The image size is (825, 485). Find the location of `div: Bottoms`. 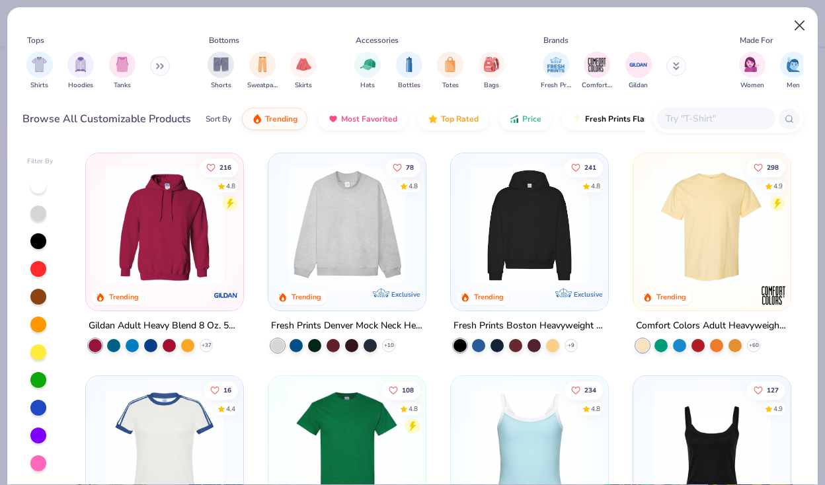

div: Bottoms is located at coordinates (224, 40).